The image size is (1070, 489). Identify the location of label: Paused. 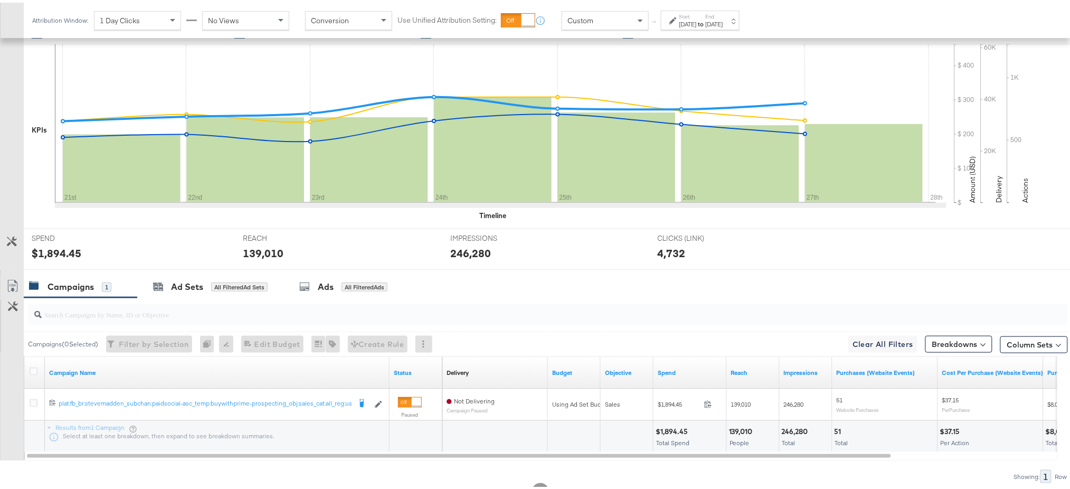
(410, 412).